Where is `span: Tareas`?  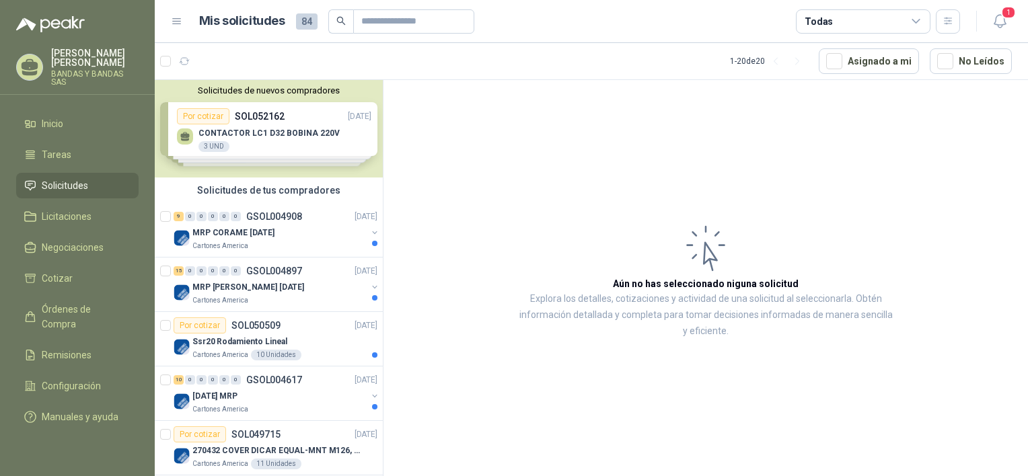 span: Tareas is located at coordinates (57, 155).